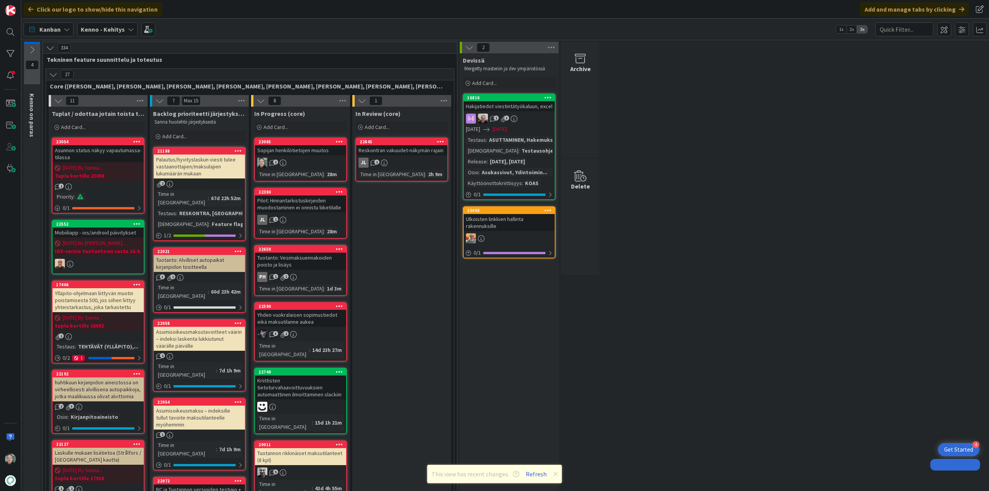 Image resolution: width=989 pixels, height=491 pixels. What do you see at coordinates (262, 334) in the screenshot?
I see `img: LM` at bounding box center [262, 334].